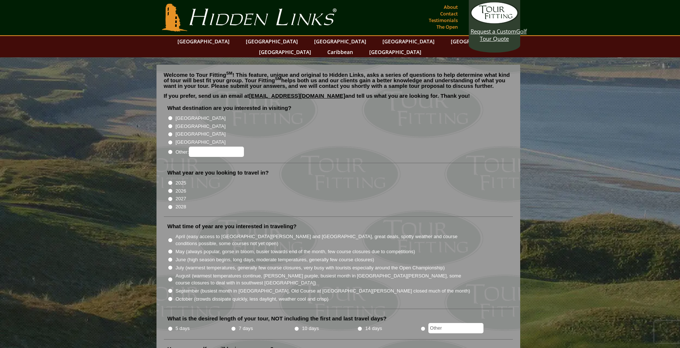 This screenshot has height=348, width=680. What do you see at coordinates (277, 319) in the screenshot?
I see `label: What is the desired length of your tour, NOT including the first and last travel days?` at bounding box center [277, 319].